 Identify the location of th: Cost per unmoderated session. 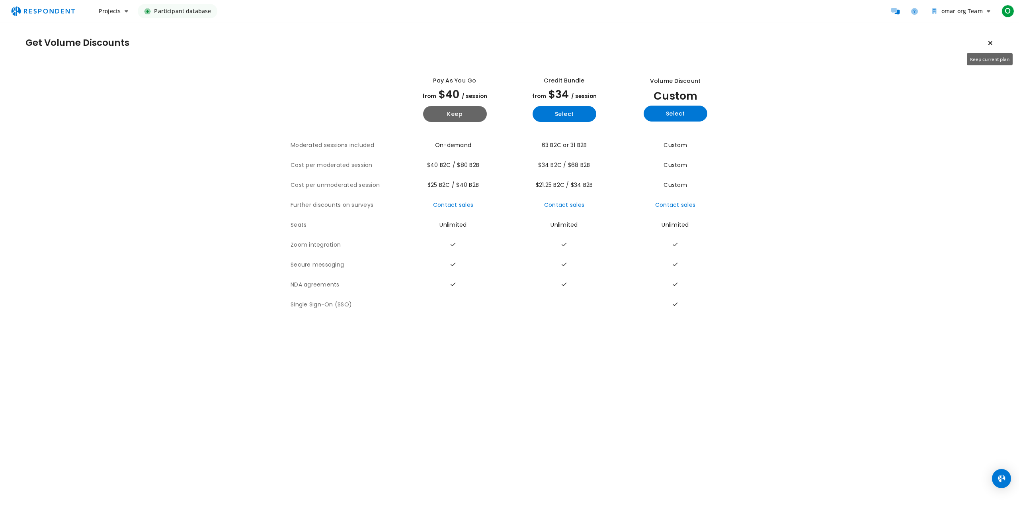
(345, 185).